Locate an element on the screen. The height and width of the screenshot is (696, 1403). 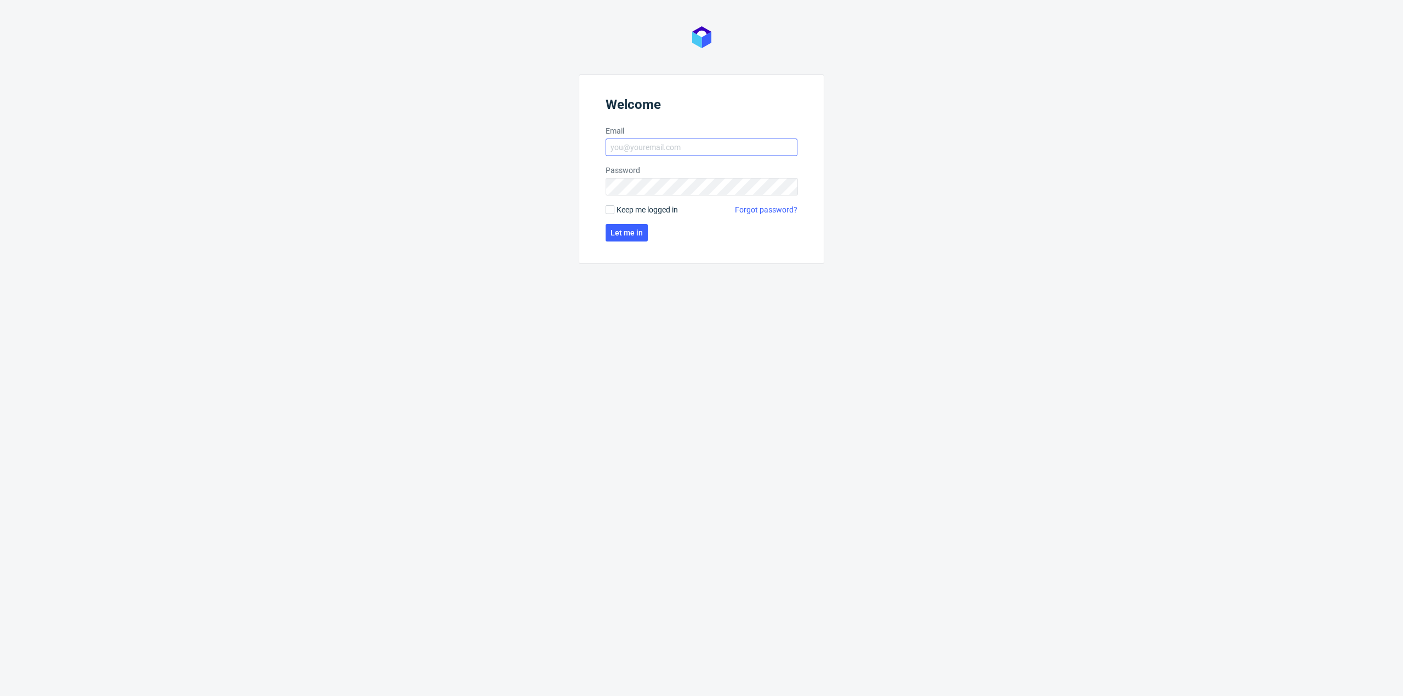
label: Password is located at coordinates (701, 170).